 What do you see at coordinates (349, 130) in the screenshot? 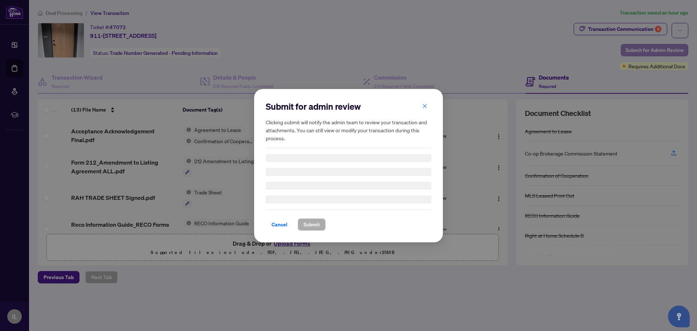
I see `h5: Clicking submit will notify the admin team to review your transaction and attachments. You can st...` at bounding box center [349, 130].